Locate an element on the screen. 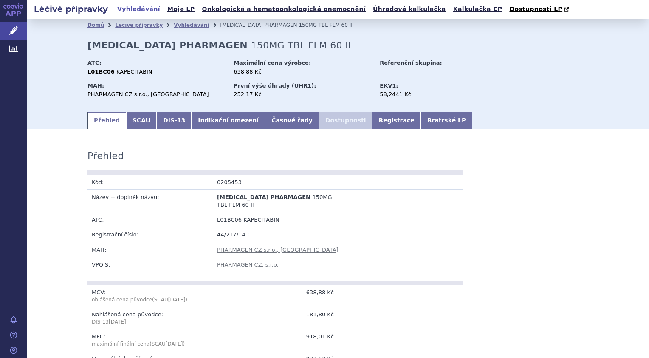  strong: EKV1: is located at coordinates (389, 85).